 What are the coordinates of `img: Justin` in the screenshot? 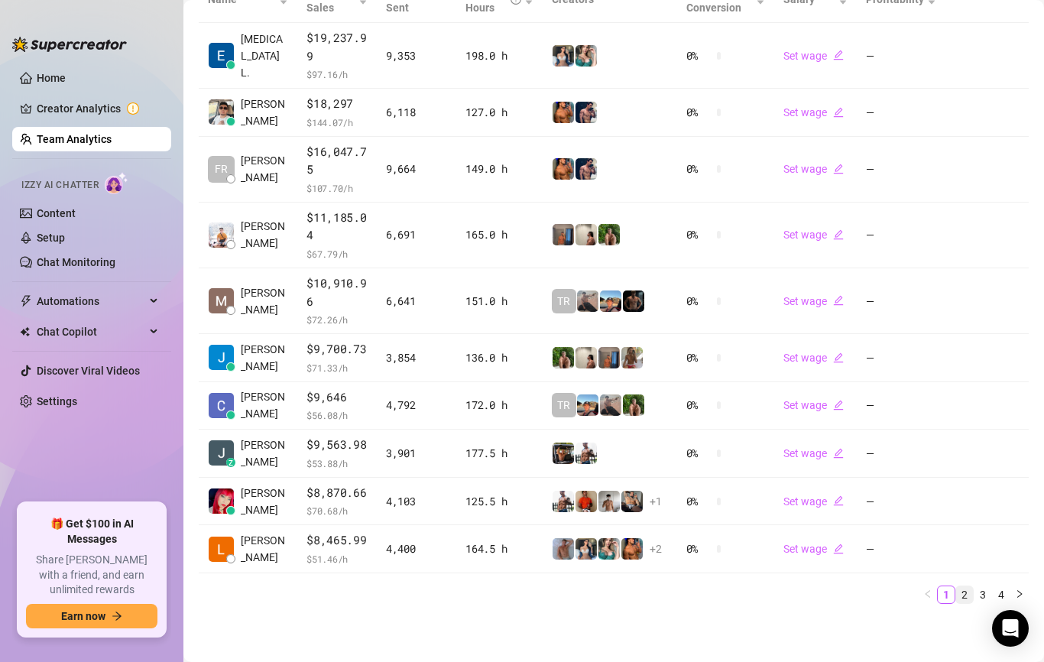 It's located at (586, 501).